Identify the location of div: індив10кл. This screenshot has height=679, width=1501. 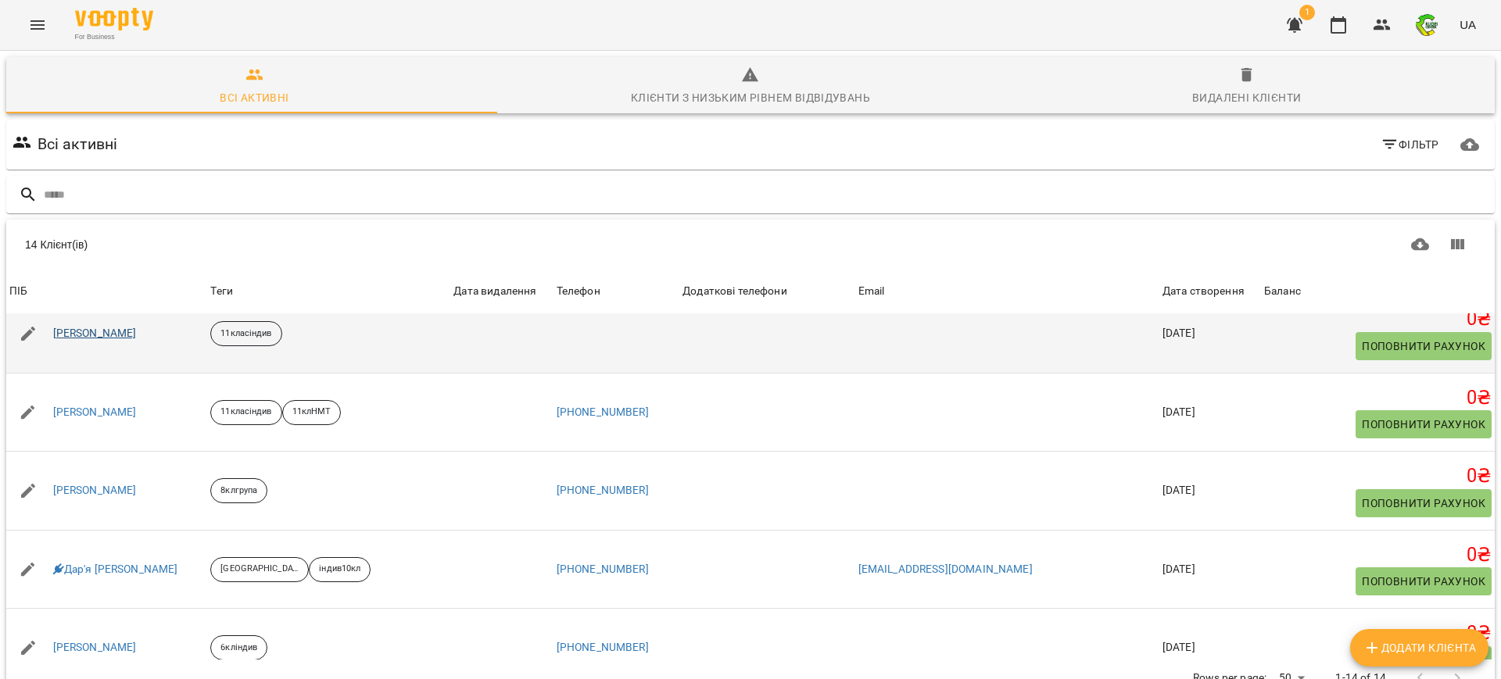
(339, 570).